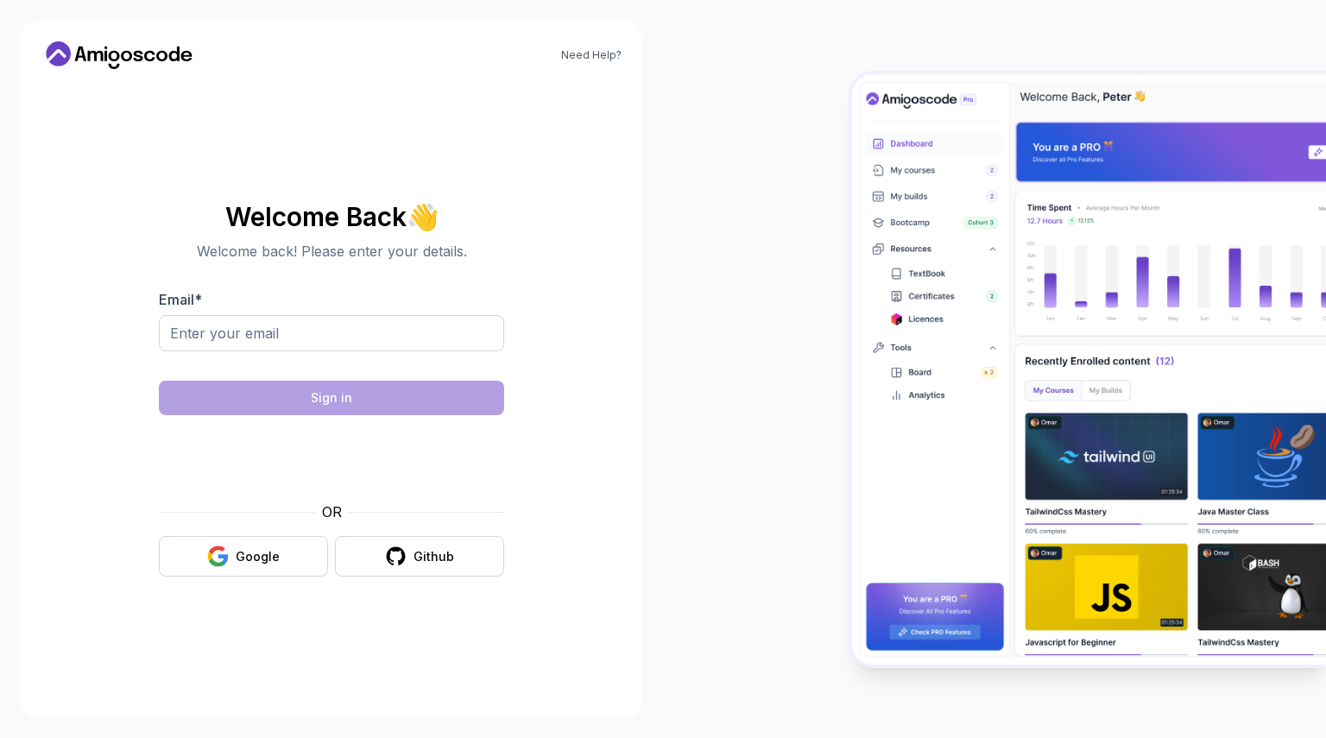 The width and height of the screenshot is (1326, 738). What do you see at coordinates (420, 556) in the screenshot?
I see `button: Github` at bounding box center [420, 556].